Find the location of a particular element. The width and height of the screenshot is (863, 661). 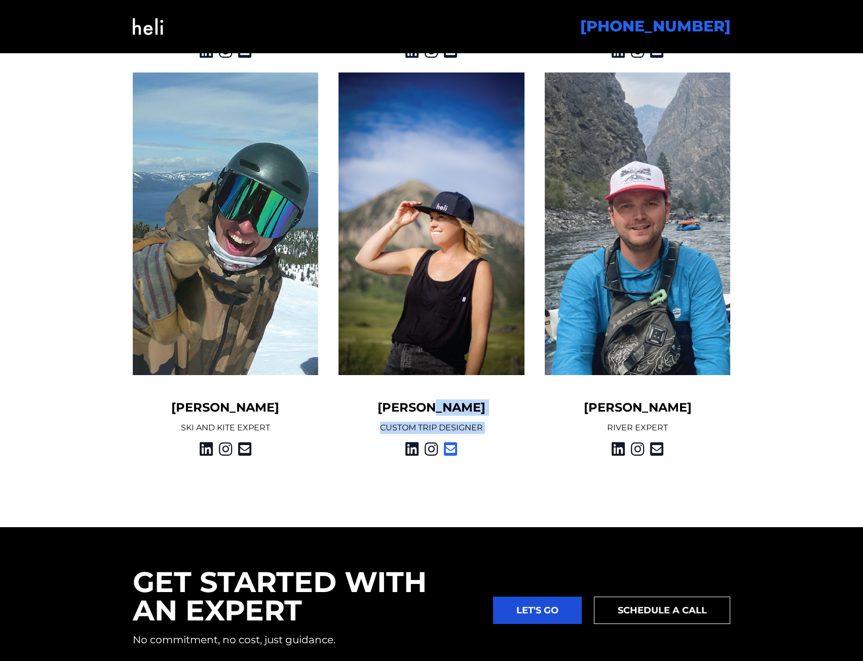

a: LET'S GO is located at coordinates (537, 610).